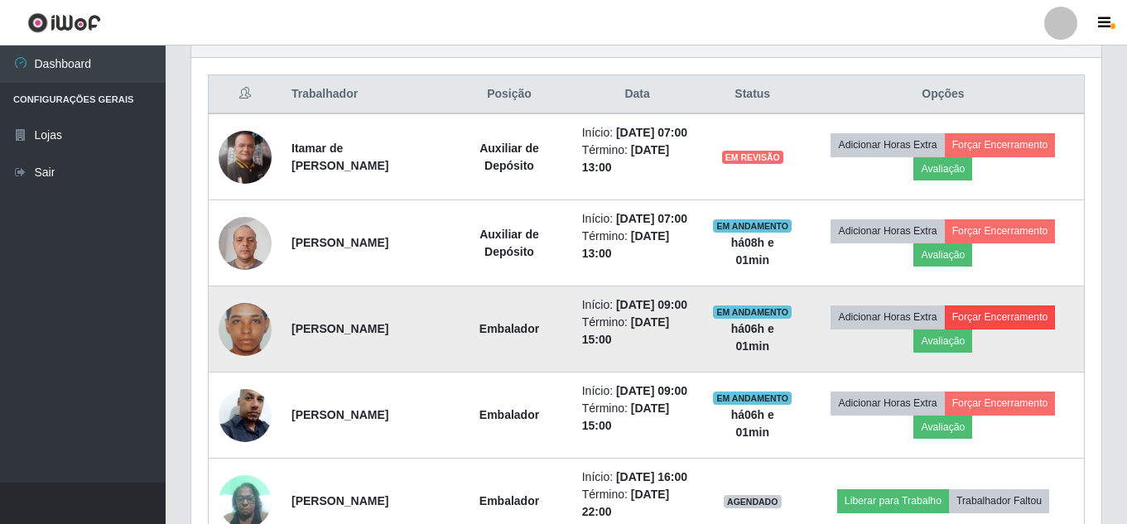  Describe the element at coordinates (753, 502) in the screenshot. I see `span: AGENDADO` at that location.